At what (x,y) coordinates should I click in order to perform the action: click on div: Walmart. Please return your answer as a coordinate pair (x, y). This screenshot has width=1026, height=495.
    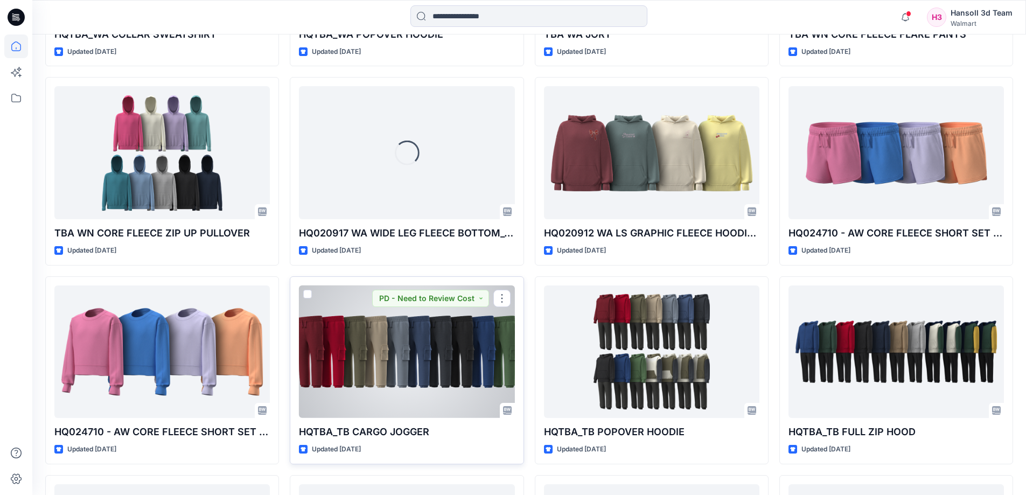
    Looking at the image, I should click on (981, 23).